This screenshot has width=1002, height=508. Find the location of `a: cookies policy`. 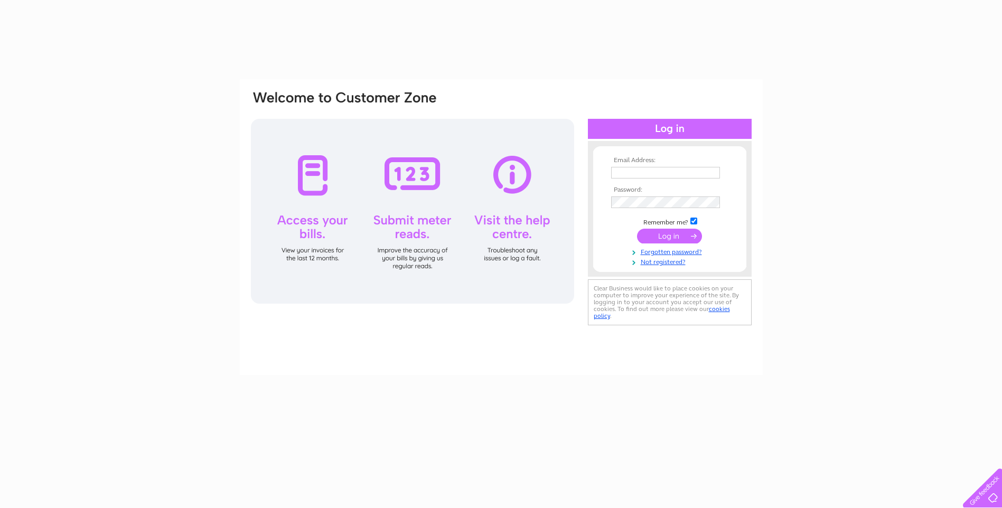

a: cookies policy is located at coordinates (662, 312).